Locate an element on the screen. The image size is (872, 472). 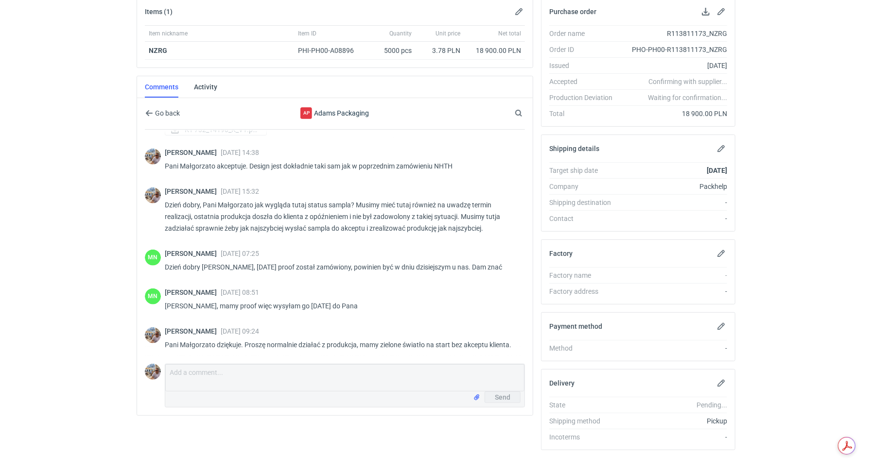
a: Activity is located at coordinates (206, 87).